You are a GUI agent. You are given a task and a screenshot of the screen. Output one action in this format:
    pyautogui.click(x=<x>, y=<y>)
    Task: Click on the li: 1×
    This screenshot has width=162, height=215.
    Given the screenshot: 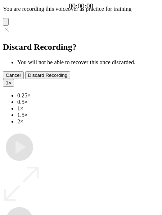 What is the action you would take?
    pyautogui.click(x=88, y=109)
    